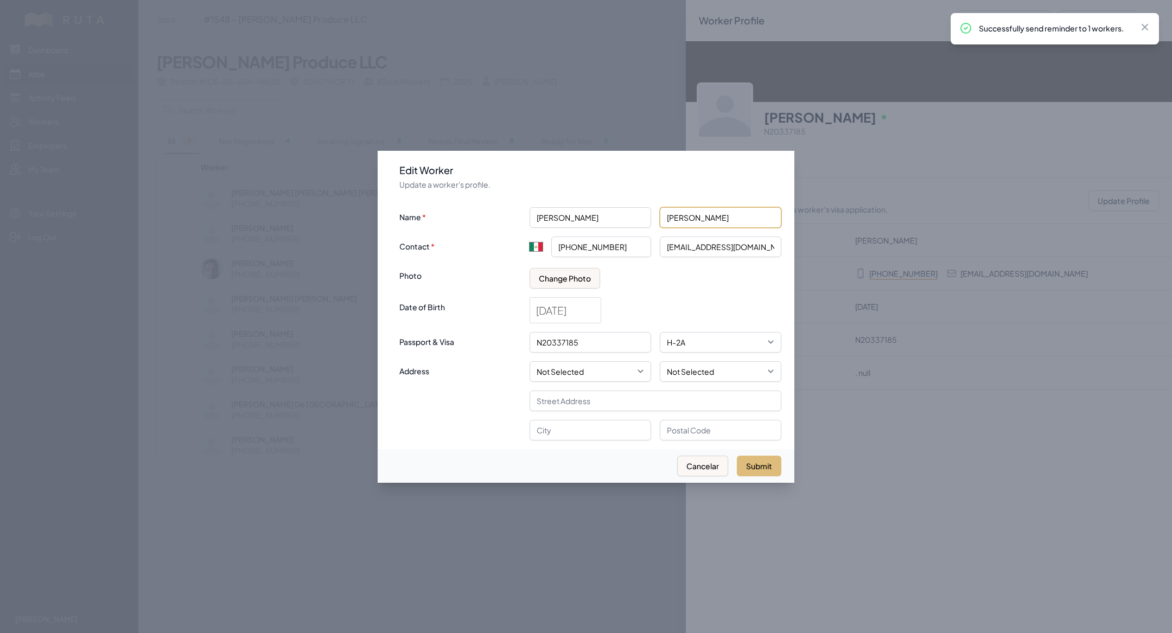 This screenshot has width=1172, height=633. What do you see at coordinates (590, 342) in the screenshot?
I see `input: Passport #` at bounding box center [590, 342].